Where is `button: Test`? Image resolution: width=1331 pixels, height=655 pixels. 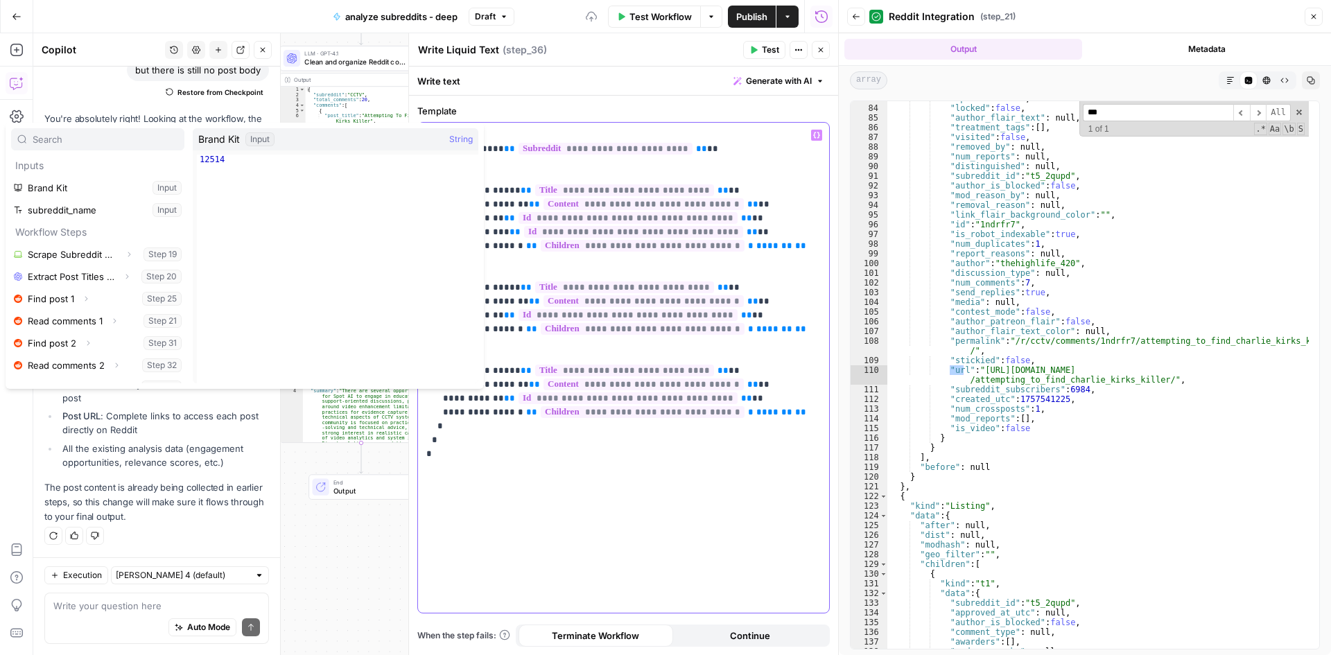 button: Test is located at coordinates (764, 50).